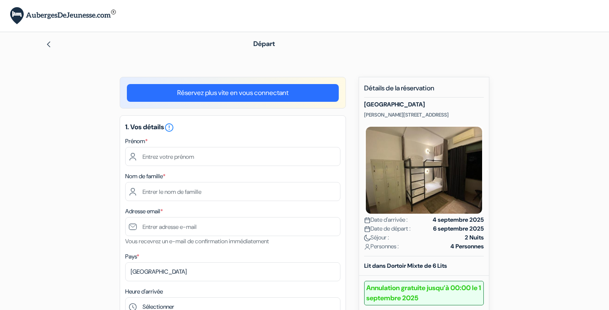 The width and height of the screenshot is (609, 310). I want to click on b: Lit dans Dortoir Mixte de 6 Lits, so click(405, 266).